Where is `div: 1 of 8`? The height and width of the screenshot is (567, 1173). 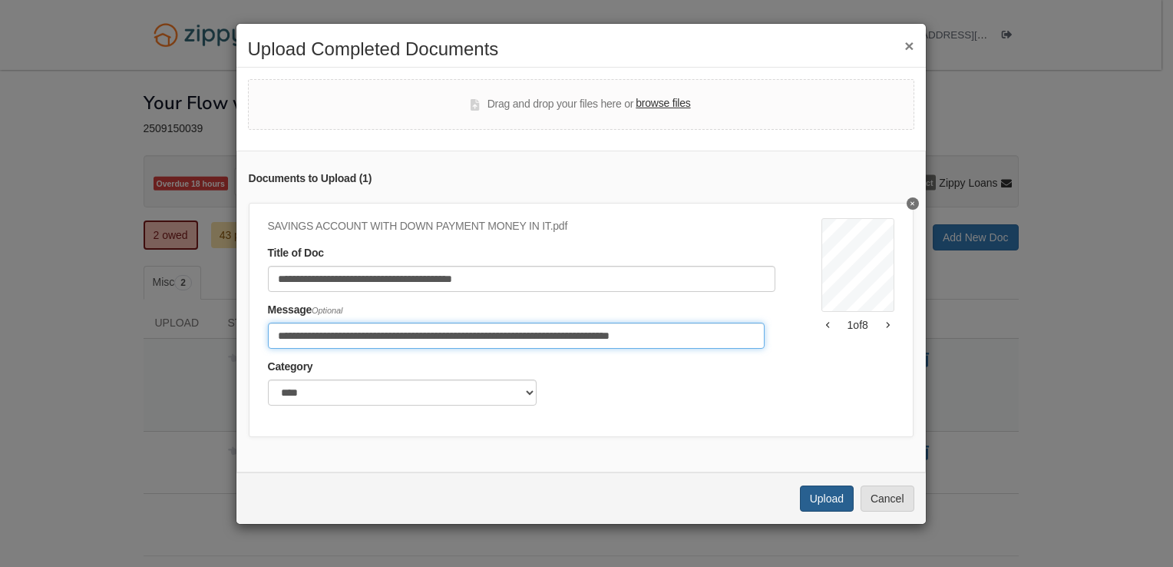
div: 1 of 8 is located at coordinates (858, 325).